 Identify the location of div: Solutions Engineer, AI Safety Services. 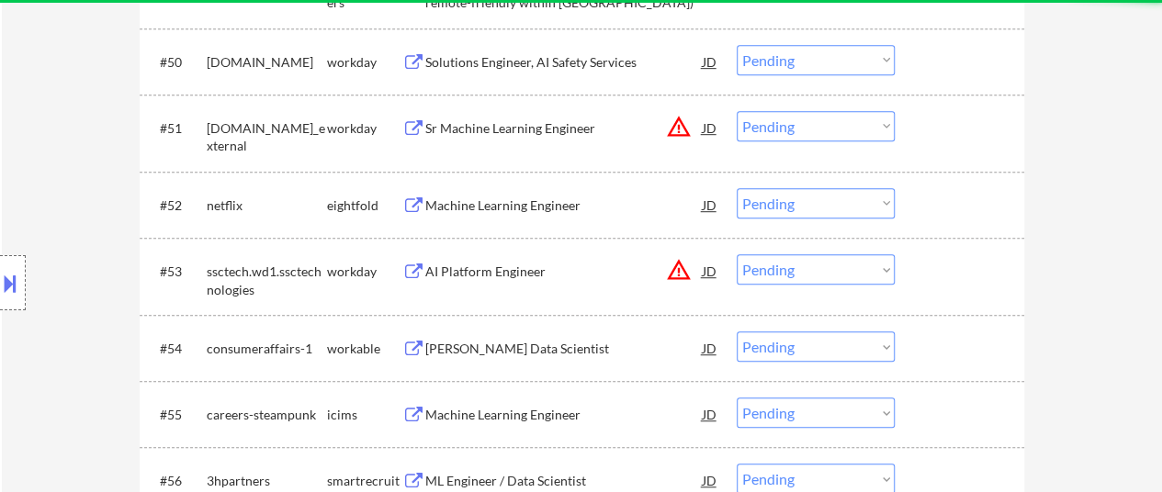
(564, 62).